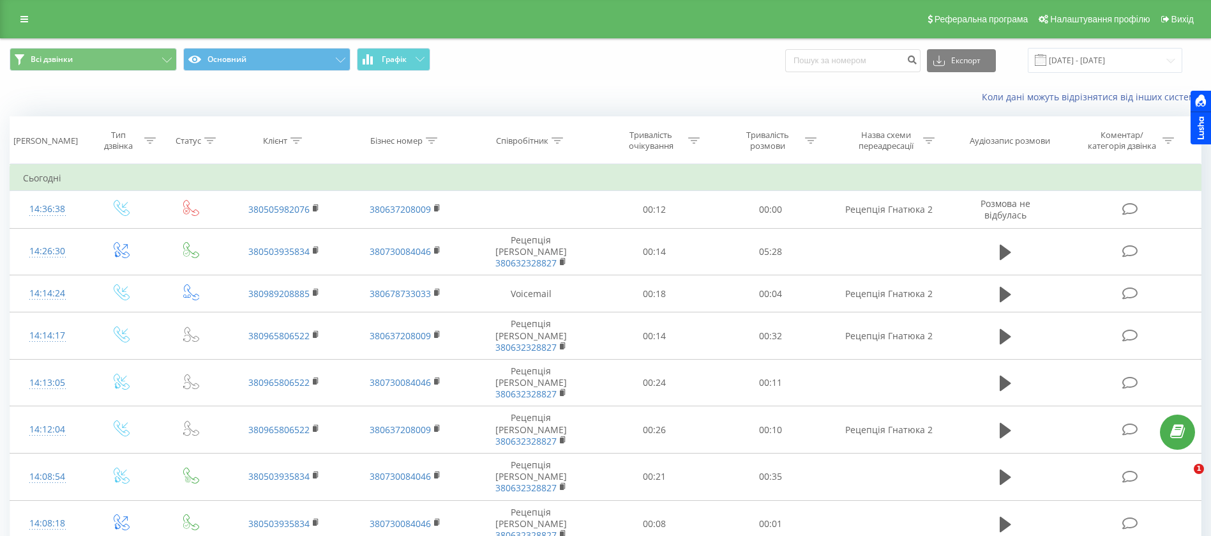 This screenshot has height=536, width=1211. I want to click on span: 1, so click(1199, 469).